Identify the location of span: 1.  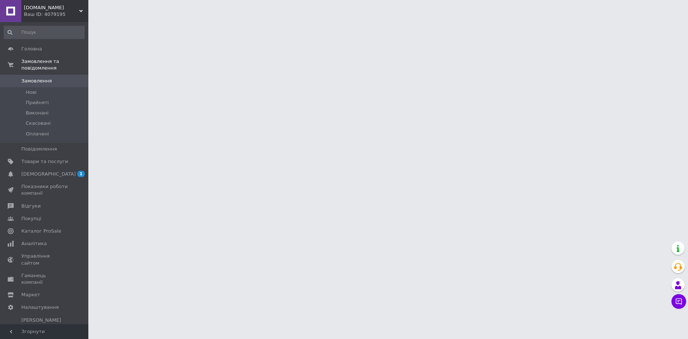
(81, 174).